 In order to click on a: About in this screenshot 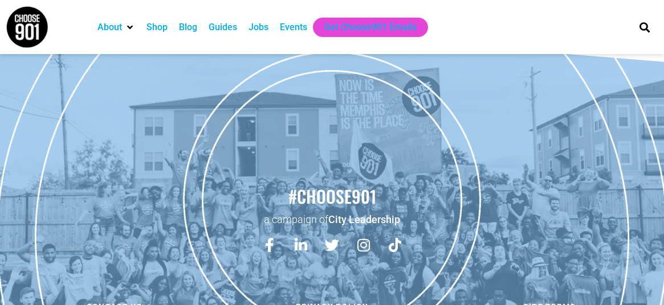, I will do `click(109, 27)`.